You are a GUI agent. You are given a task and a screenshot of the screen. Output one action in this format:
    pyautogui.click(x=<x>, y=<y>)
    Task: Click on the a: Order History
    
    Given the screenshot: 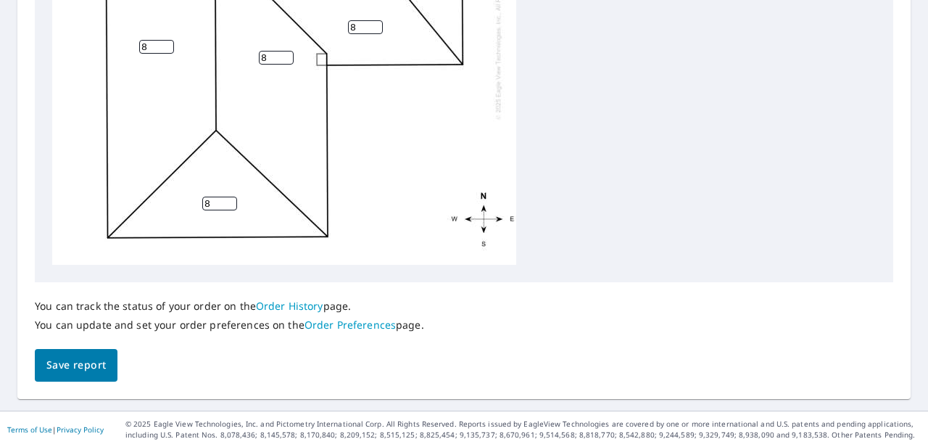 What is the action you would take?
    pyautogui.click(x=289, y=305)
    